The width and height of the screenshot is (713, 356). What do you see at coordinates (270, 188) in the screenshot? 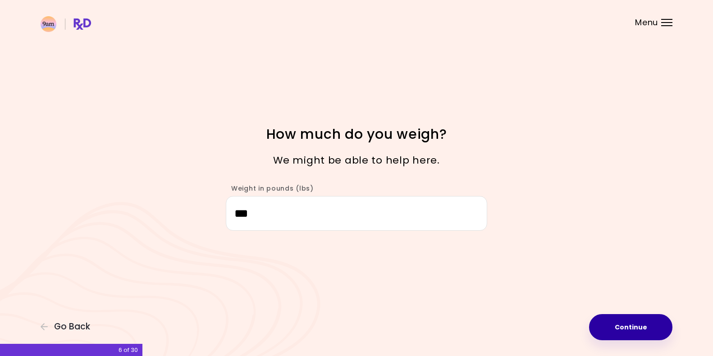
I see `label: Weight in pounds (lbs)` at bounding box center [270, 188].